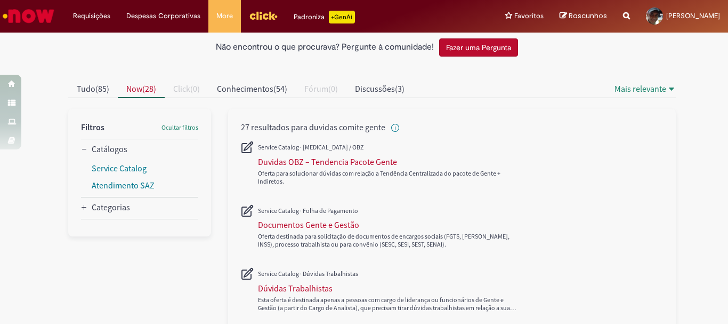 This screenshot has height=324, width=728. I want to click on span: Favoritos, so click(529, 16).